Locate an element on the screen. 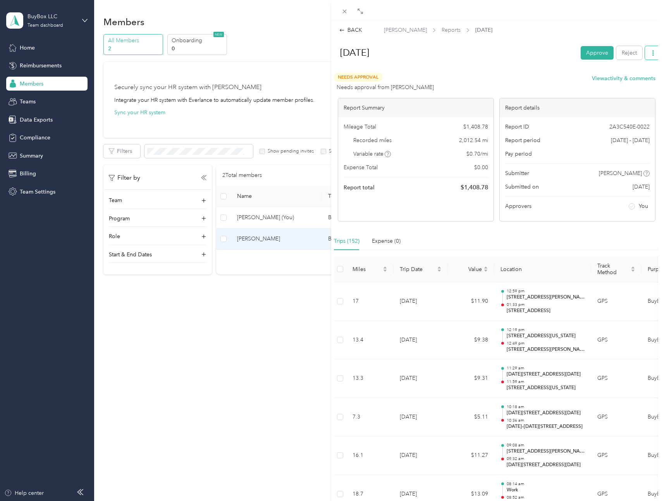  td: 7.3 is located at coordinates (370, 418).